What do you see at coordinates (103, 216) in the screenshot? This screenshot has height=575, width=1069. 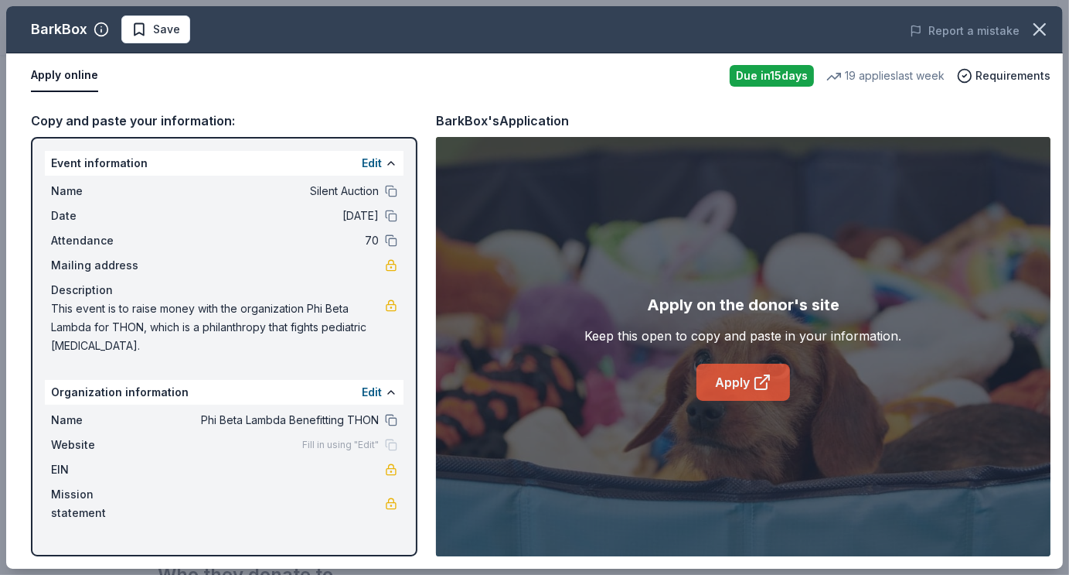 I see `span: Date` at bounding box center [103, 216].